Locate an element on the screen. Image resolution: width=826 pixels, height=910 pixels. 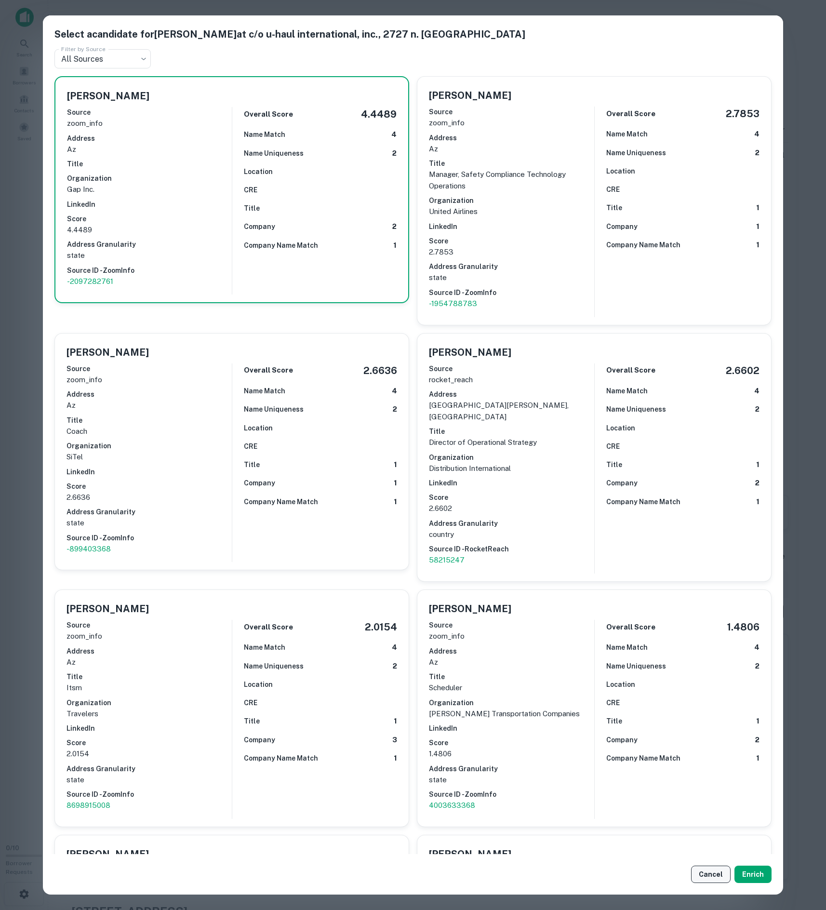
p: Gap Inc. is located at coordinates (149, 190).